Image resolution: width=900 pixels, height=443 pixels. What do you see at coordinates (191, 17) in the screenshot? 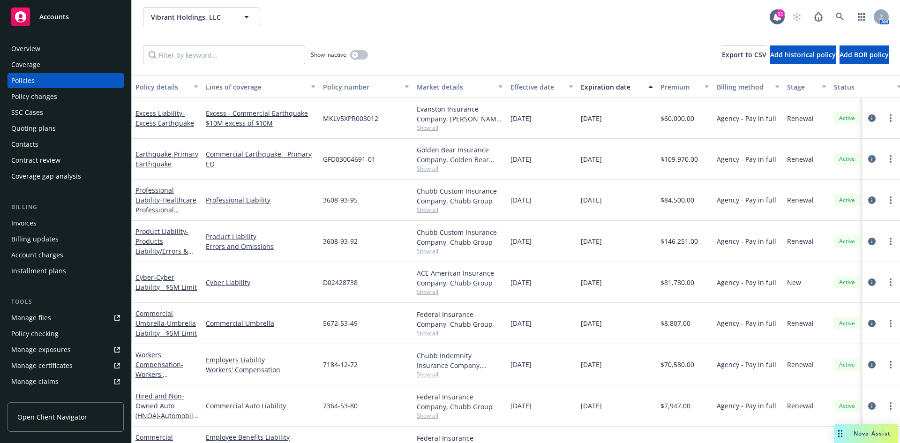
I see `span: Vibrant Holdings, LLC` at bounding box center [191, 17].